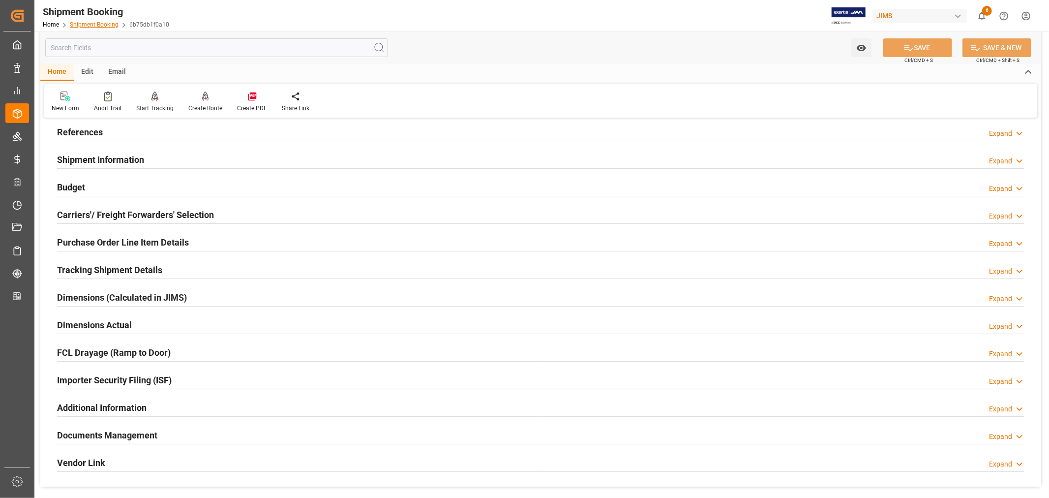 The height and width of the screenshot is (498, 1049). What do you see at coordinates (87, 72) in the screenshot?
I see `div: Edit` at bounding box center [87, 72].